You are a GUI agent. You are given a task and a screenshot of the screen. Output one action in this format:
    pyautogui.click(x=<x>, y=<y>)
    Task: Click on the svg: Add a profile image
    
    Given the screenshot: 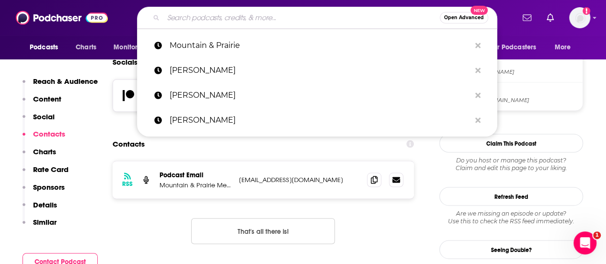 What is the action you would take?
    pyautogui.click(x=586, y=11)
    